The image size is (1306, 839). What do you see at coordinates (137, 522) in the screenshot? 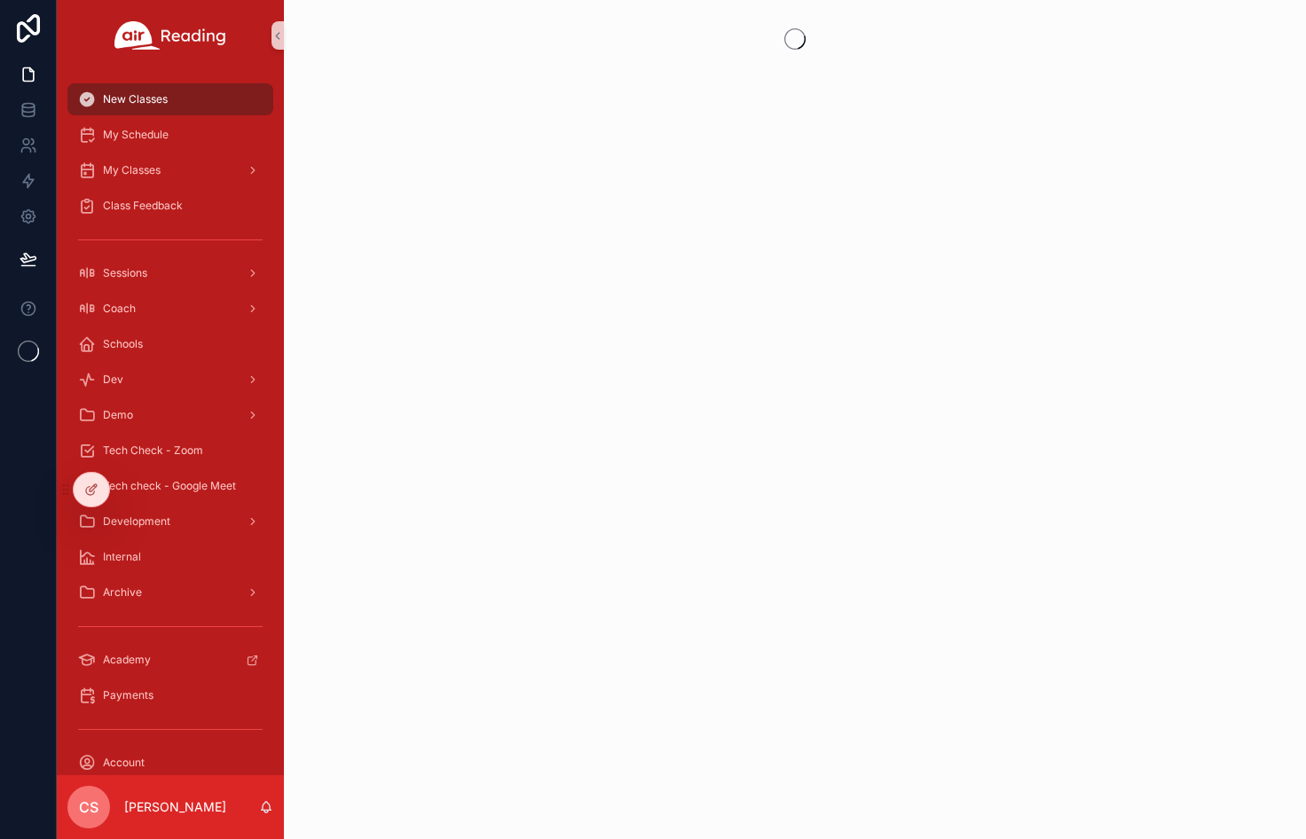
I see `span: Development` at bounding box center [137, 522].